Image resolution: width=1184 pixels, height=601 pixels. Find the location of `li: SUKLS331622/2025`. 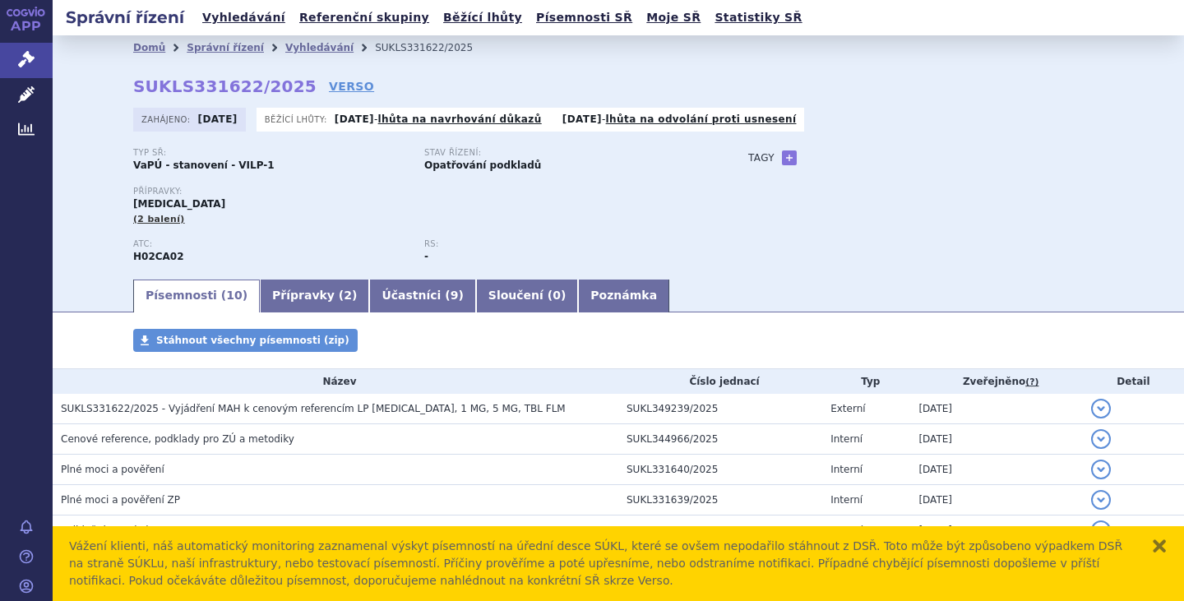

li: SUKLS331622/2025 is located at coordinates (434, 48).